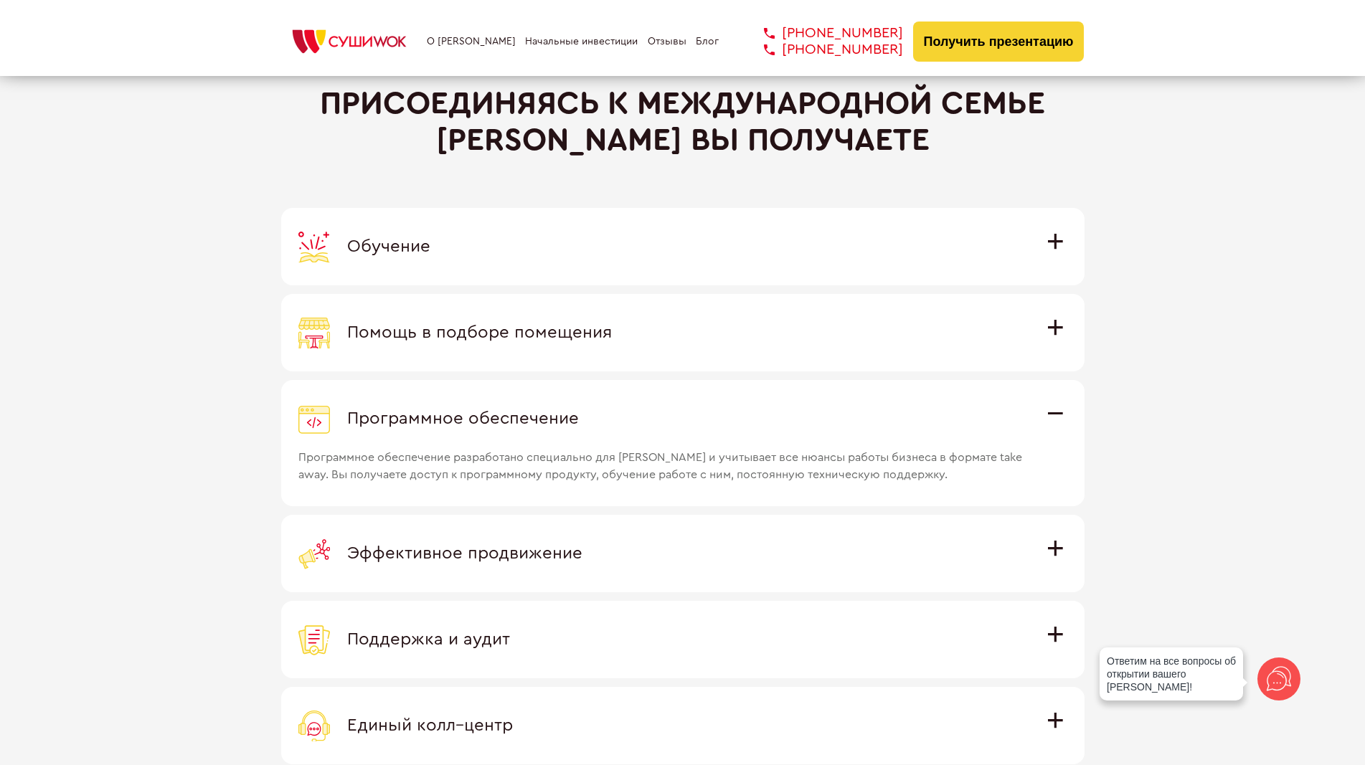  What do you see at coordinates (428, 640) in the screenshot?
I see `span: Поддержка и аудит` at bounding box center [428, 640].